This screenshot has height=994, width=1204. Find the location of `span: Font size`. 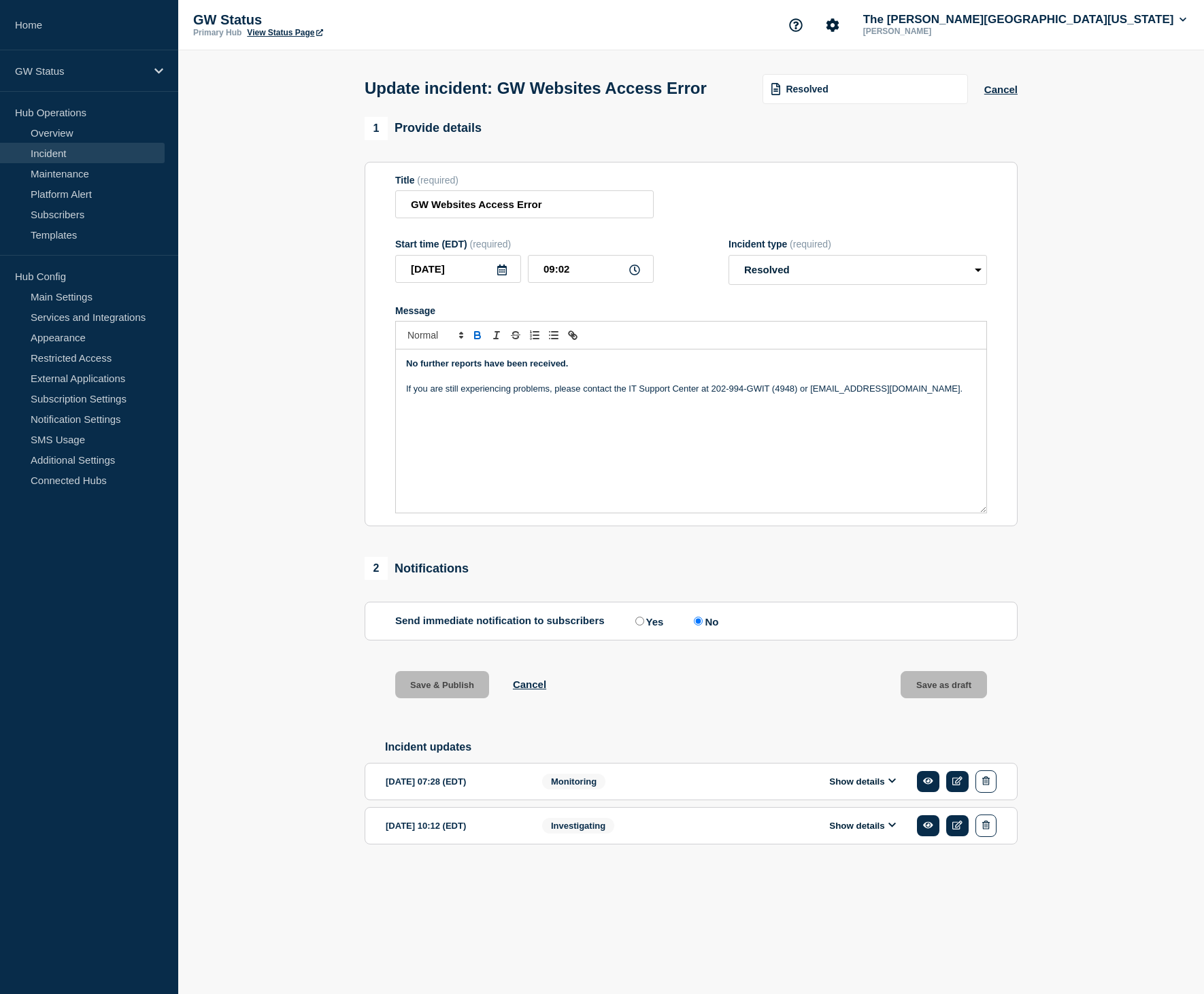

span: Font size is located at coordinates (435, 335).